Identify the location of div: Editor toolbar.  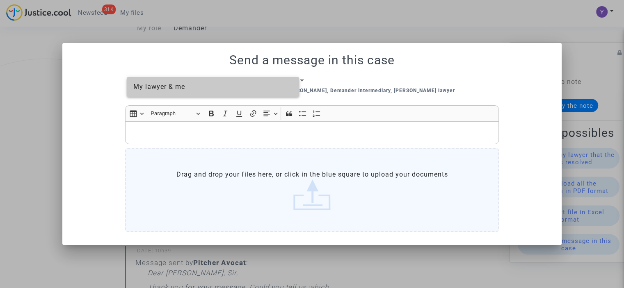
(312, 113).